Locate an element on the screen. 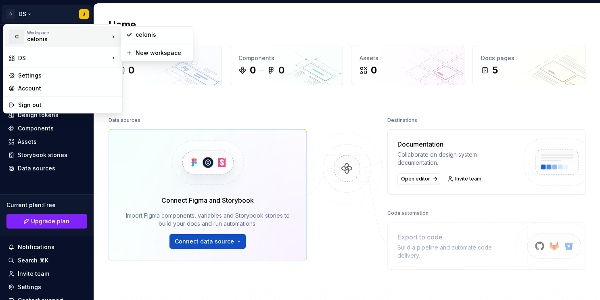  div: Sign out is located at coordinates (68, 105).